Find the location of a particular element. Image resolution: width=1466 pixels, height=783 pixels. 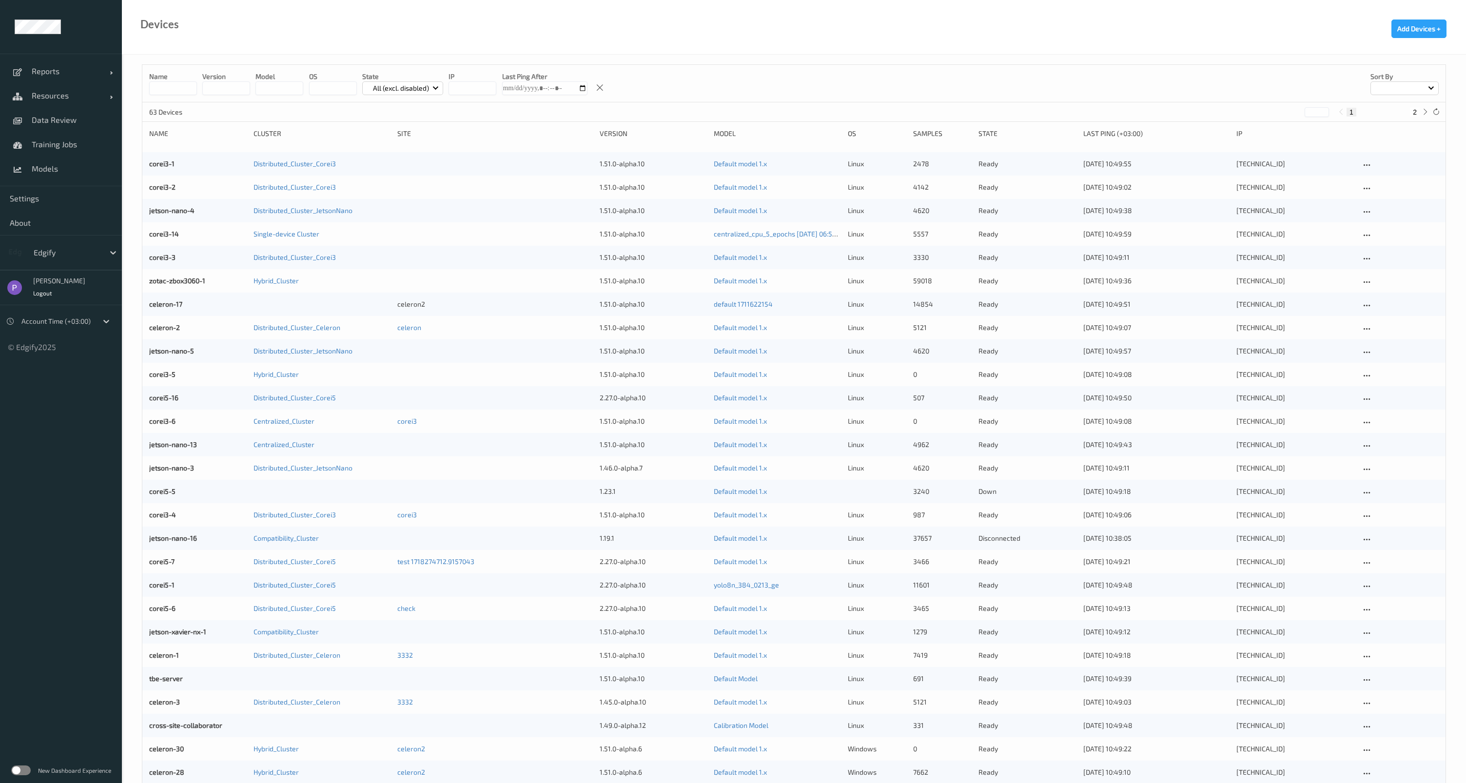

a: corei5-1 is located at coordinates (162, 585).